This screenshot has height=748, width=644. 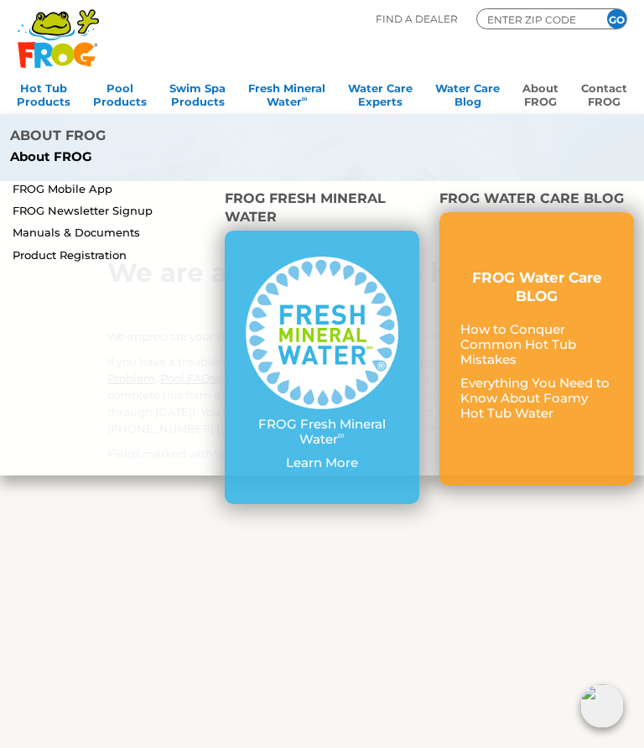 What do you see at coordinates (44, 93) in the screenshot?
I see `a: Hot TubProducts` at bounding box center [44, 93].